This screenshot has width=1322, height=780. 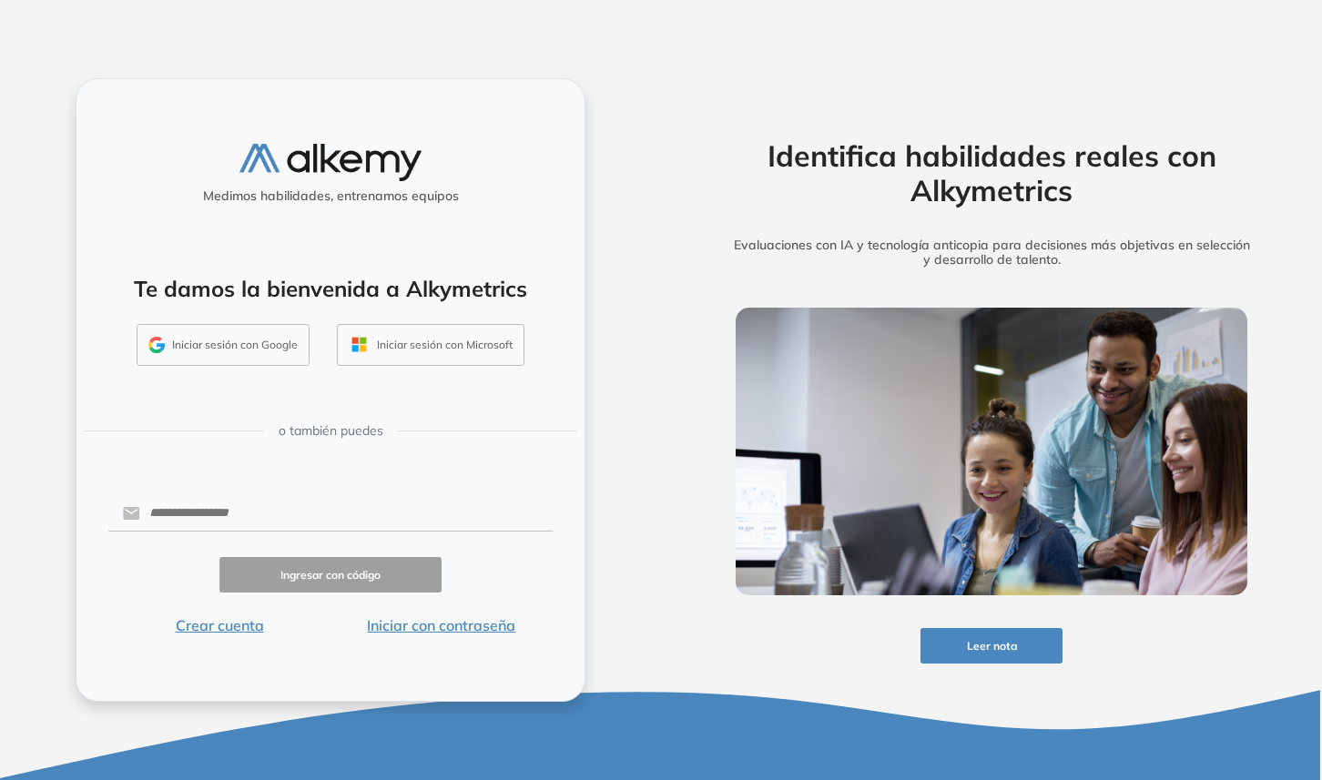 What do you see at coordinates (991, 645) in the screenshot?
I see `button: Leer nota` at bounding box center [991, 645].